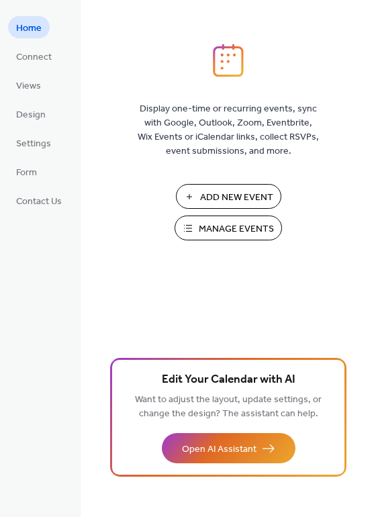 The height and width of the screenshot is (517, 376). What do you see at coordinates (26, 172) in the screenshot?
I see `span: Form` at bounding box center [26, 172].